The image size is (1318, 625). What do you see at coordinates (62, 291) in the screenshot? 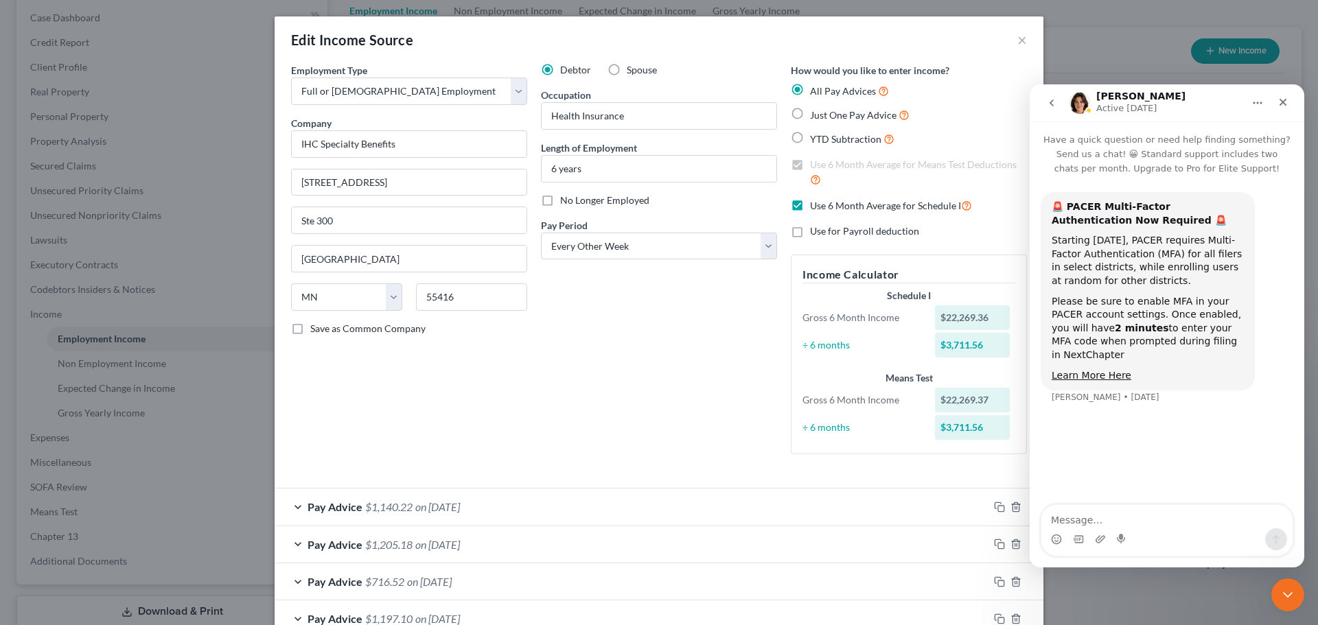
I see `a: Learn More Here` at bounding box center [62, 291].